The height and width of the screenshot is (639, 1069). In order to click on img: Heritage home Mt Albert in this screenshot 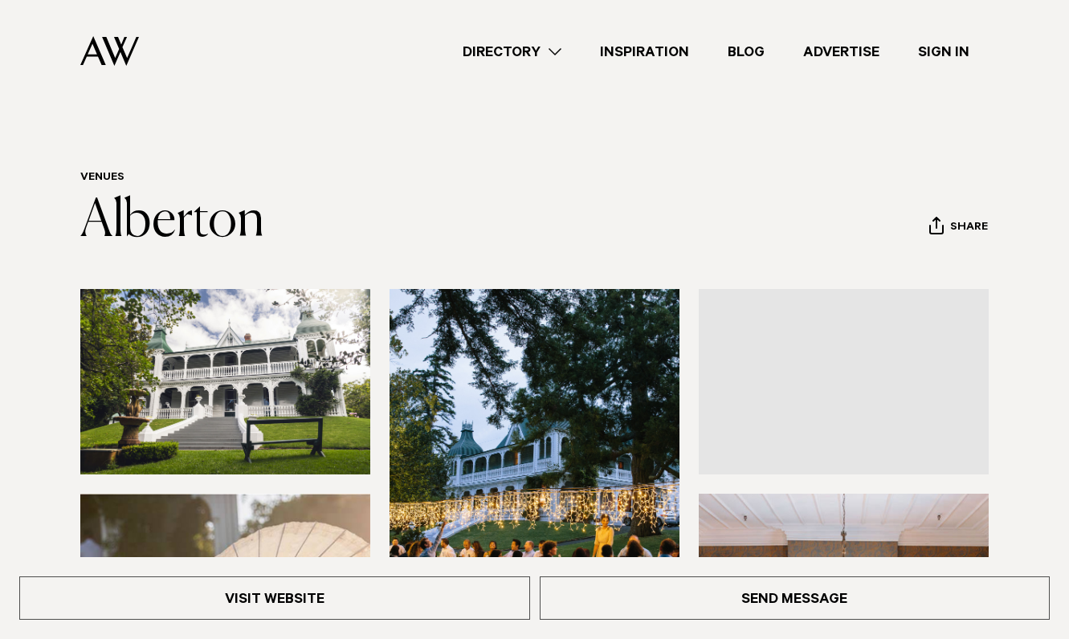, I will do `click(225, 381)`.